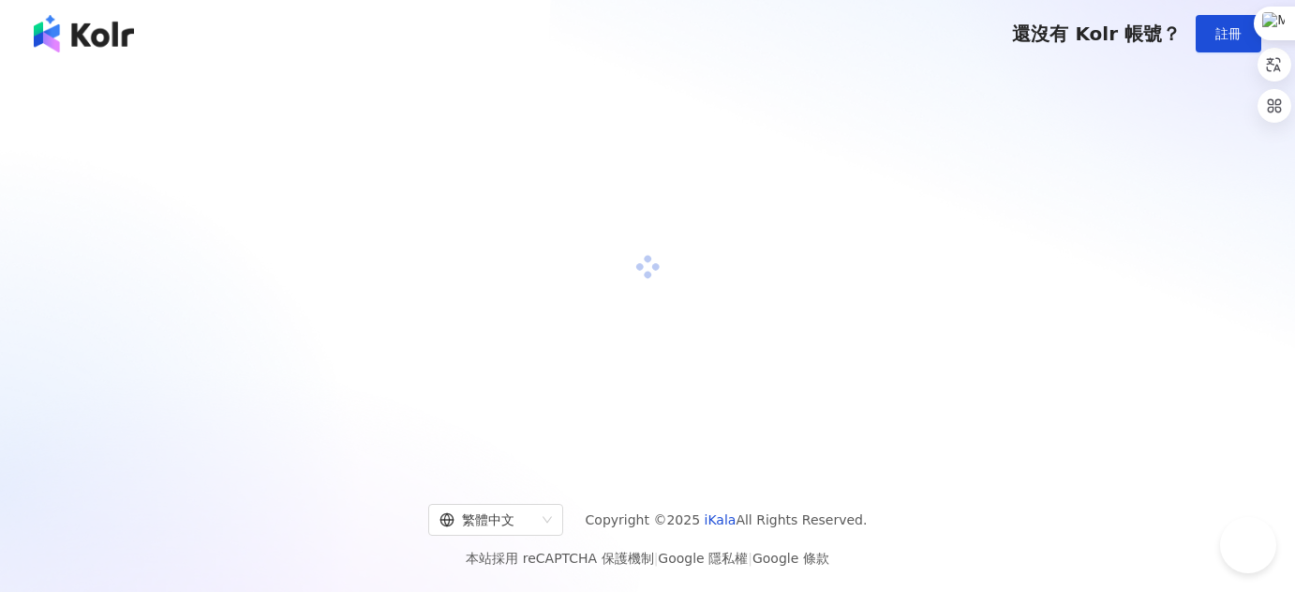 Image resolution: width=1295 pixels, height=592 pixels. What do you see at coordinates (1228, 34) in the screenshot?
I see `button: 註冊` at bounding box center [1228, 34].